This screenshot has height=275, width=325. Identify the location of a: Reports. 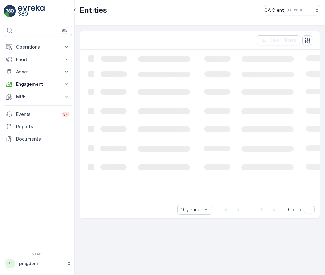
(38, 127).